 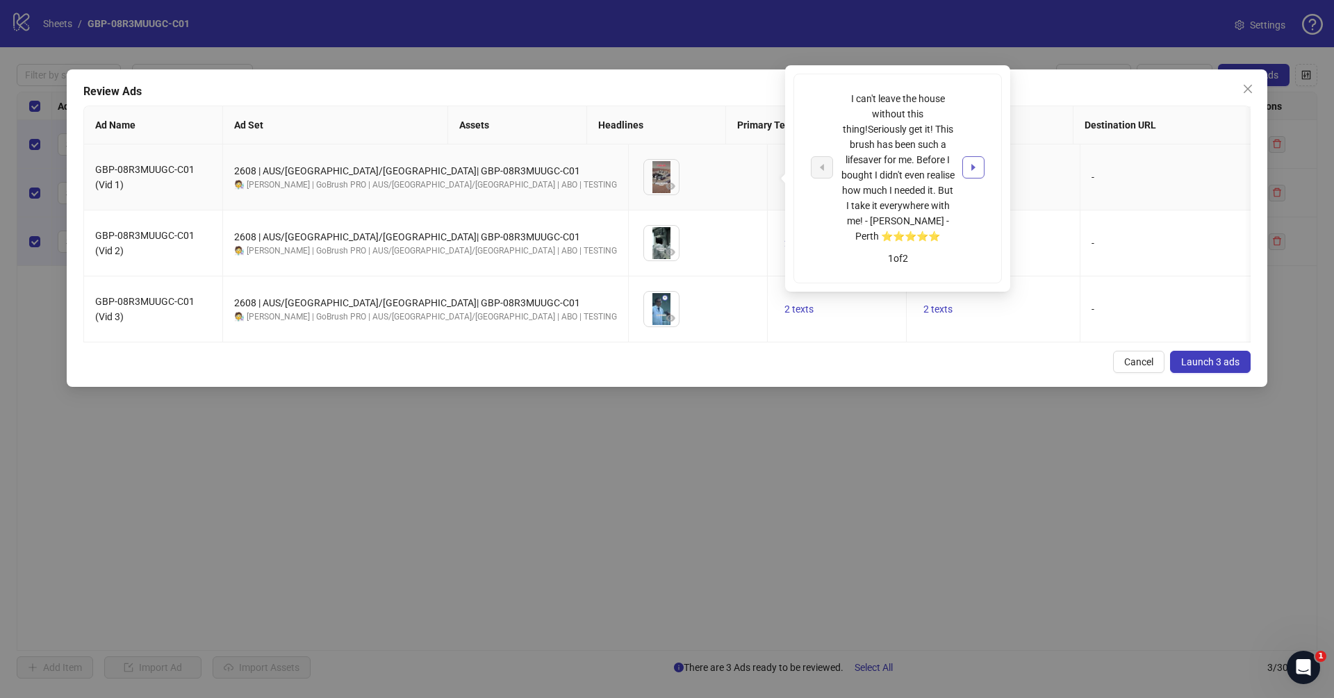 I want to click on span: GBP-08R3MUUGC-C01 (Vid 2), so click(x=145, y=243).